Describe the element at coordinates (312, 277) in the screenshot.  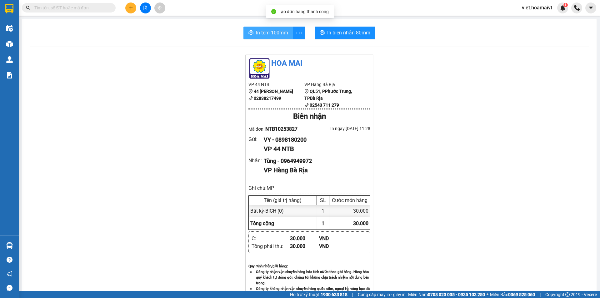
I see `strong: Công ty nhận vận chuyển hàng hóa tính cước theo gói hàng. Hàng hóa quý khách tự đóng gói, chúng t...` at that location.